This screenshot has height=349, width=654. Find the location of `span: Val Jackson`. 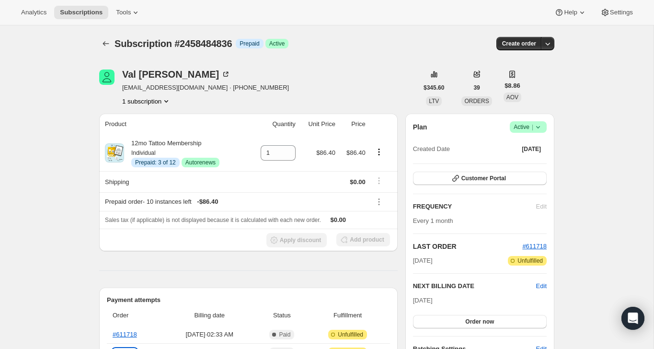

span: Val Jackson is located at coordinates (107, 77).